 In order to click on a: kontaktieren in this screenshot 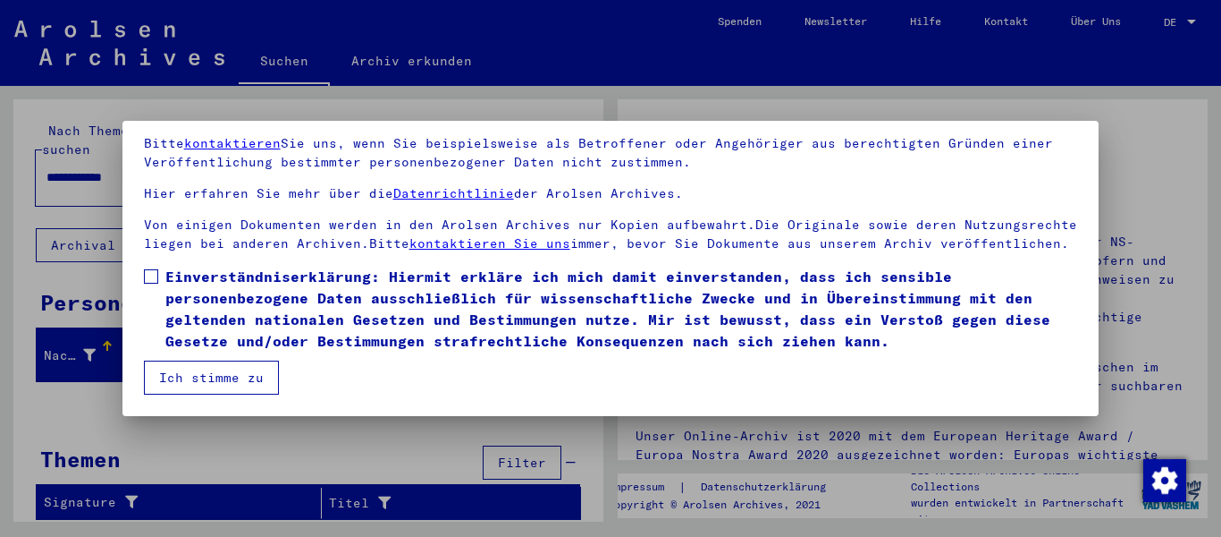, I will do `click(232, 143)`.